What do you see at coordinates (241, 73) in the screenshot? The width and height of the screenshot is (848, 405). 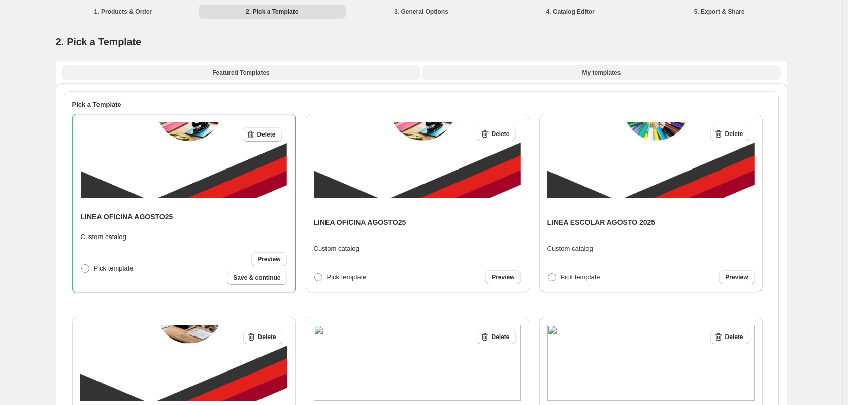 I see `span: Featured Templates` at bounding box center [241, 73].